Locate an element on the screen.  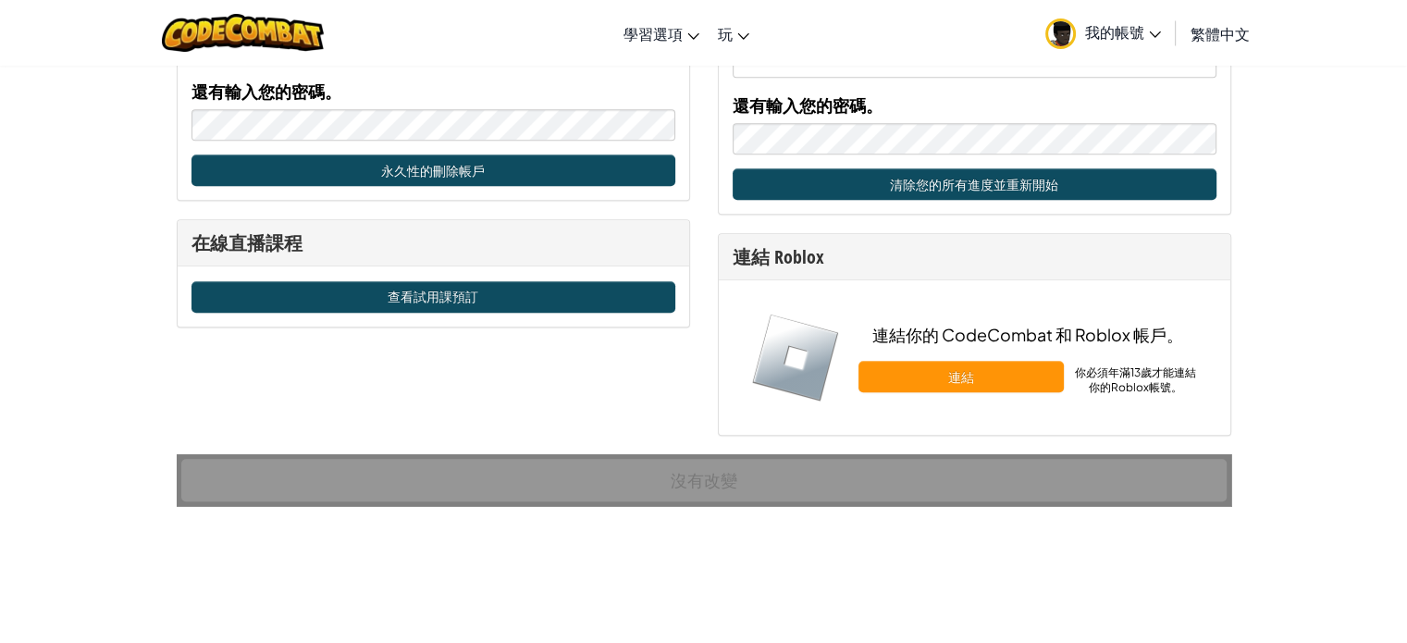
span: 學習選項 is located at coordinates (653, 33).